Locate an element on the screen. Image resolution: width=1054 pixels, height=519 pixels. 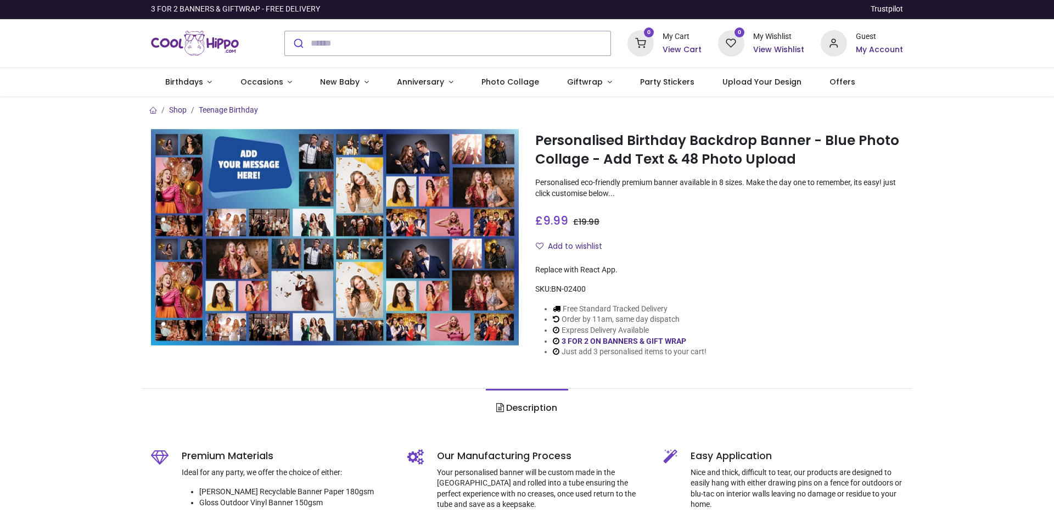
li: Free Standard Tracked Delivery is located at coordinates (630, 309).